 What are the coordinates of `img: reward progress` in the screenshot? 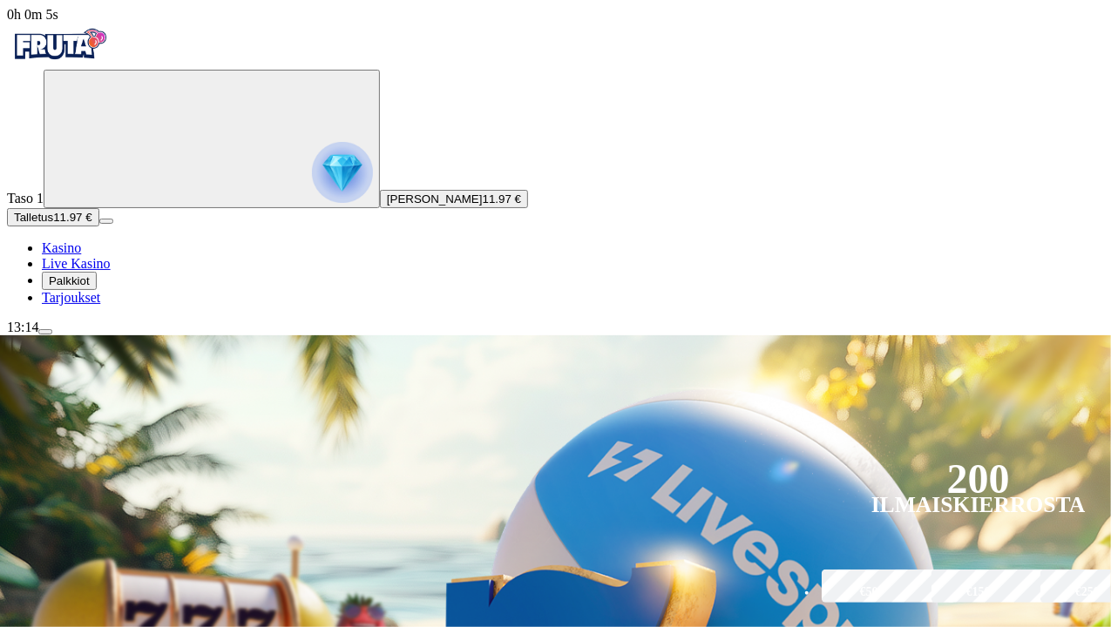 It's located at (342, 173).